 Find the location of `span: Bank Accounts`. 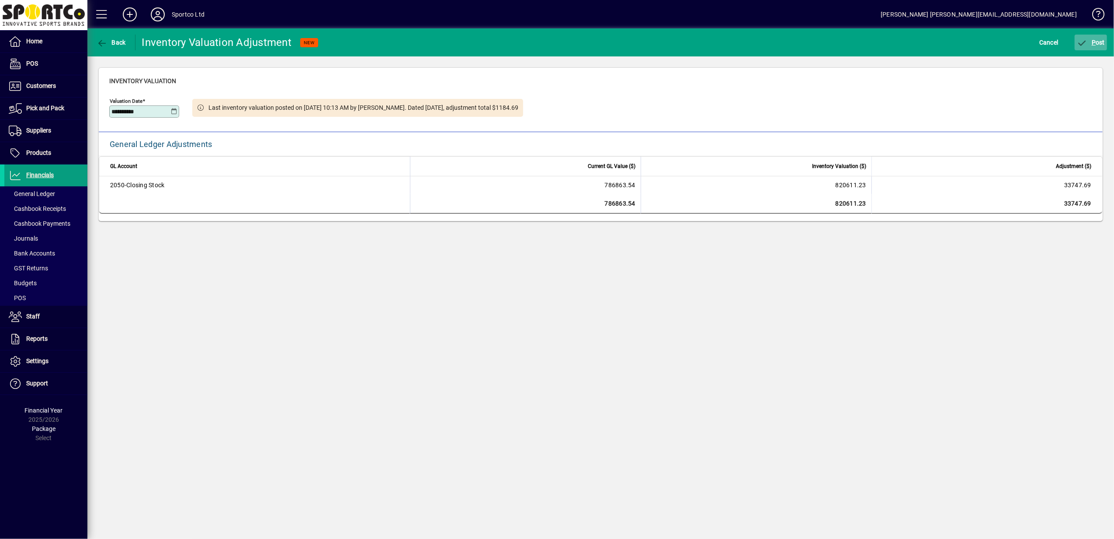

span: Bank Accounts is located at coordinates (32, 253).